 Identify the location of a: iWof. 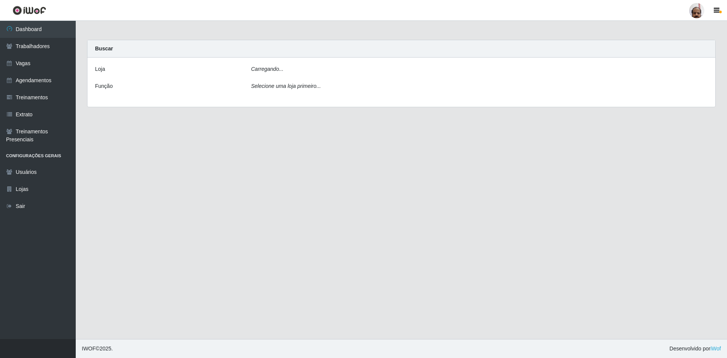
(716, 348).